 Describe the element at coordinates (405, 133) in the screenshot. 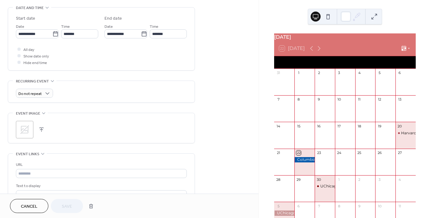

I see `div: Harvard Intro Social` at that location.